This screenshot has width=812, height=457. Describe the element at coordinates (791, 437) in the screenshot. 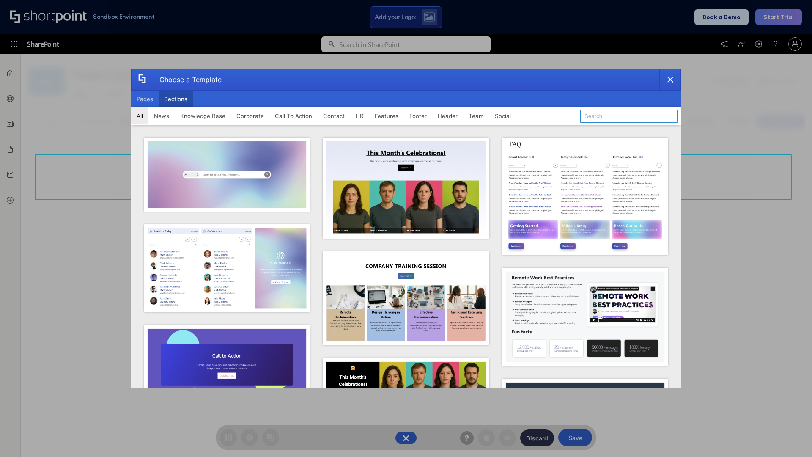

I see `div: Chat Widget` at that location.